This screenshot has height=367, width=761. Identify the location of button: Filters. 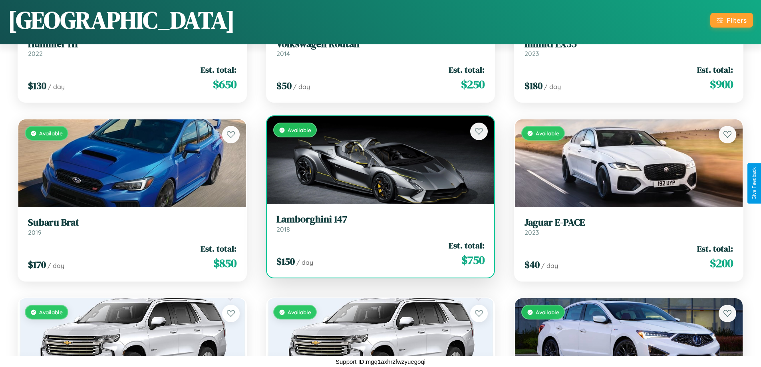
(731, 20).